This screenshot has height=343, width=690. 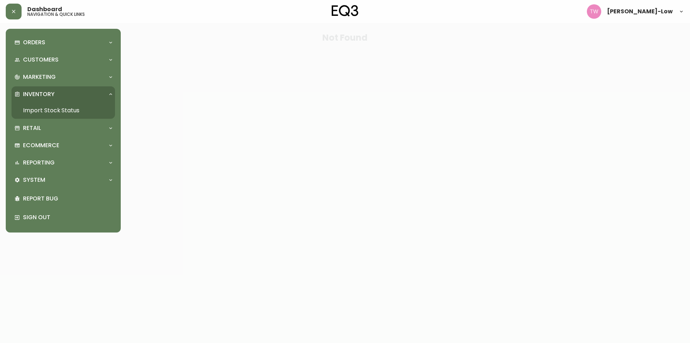 What do you see at coordinates (63, 217) in the screenshot?
I see `div: Sign Out` at bounding box center [63, 217].